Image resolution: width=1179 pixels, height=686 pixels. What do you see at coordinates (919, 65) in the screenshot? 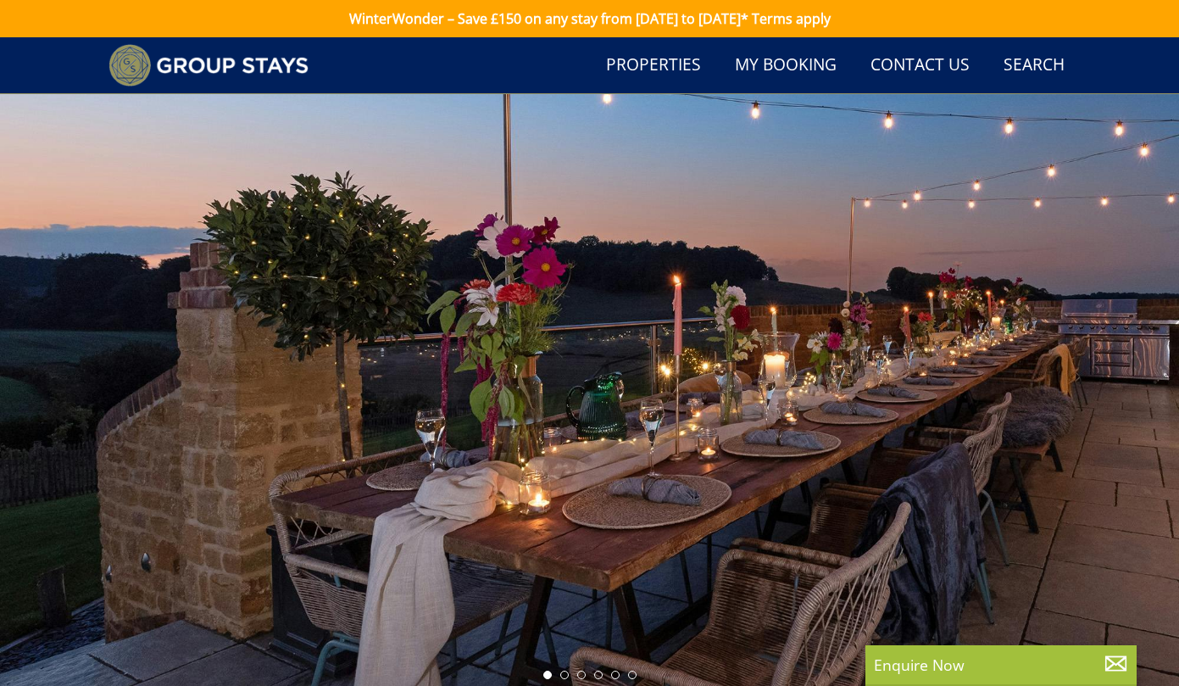
I see `a: Contact Us` at bounding box center [919, 65].